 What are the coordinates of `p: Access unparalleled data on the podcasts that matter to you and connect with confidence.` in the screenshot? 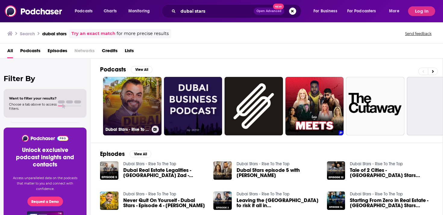 It's located at (45, 184).